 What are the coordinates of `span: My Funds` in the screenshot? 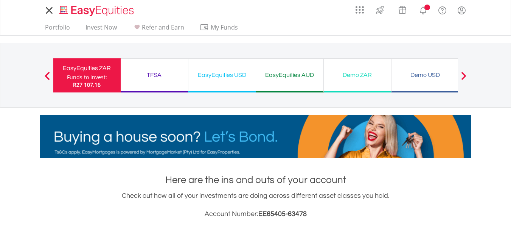 It's located at (224, 27).